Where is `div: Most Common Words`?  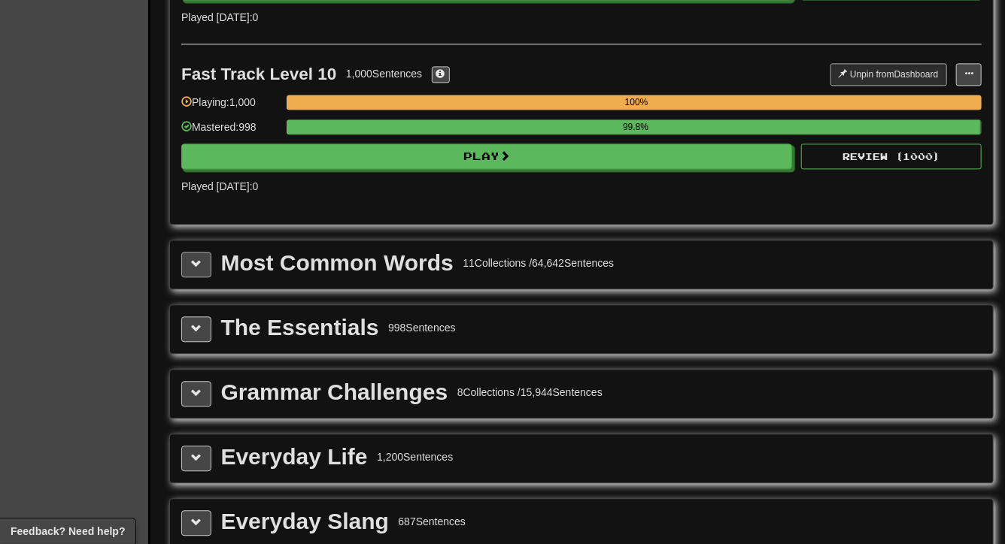
div: Most Common Words is located at coordinates (337, 263).